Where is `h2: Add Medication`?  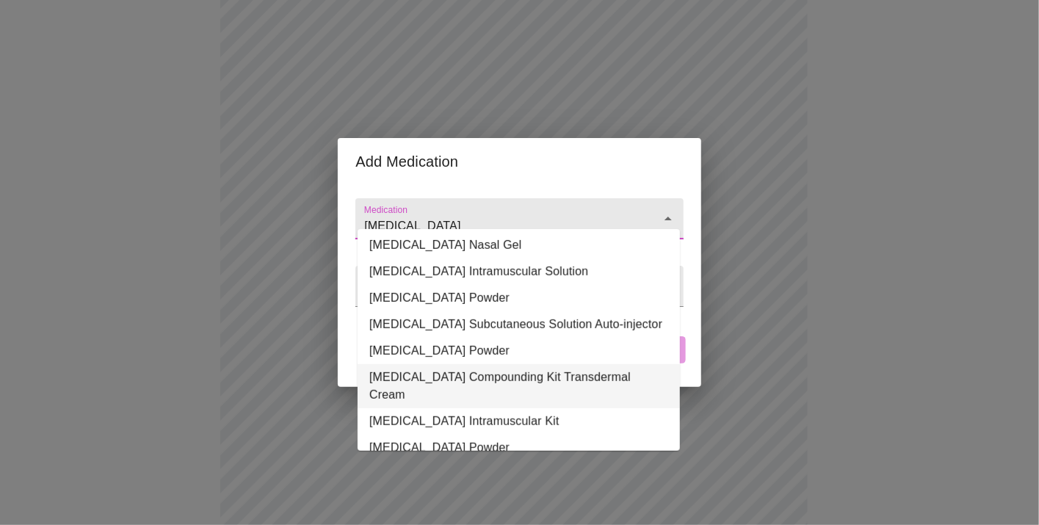 h2: Add Medication is located at coordinates (519, 161).